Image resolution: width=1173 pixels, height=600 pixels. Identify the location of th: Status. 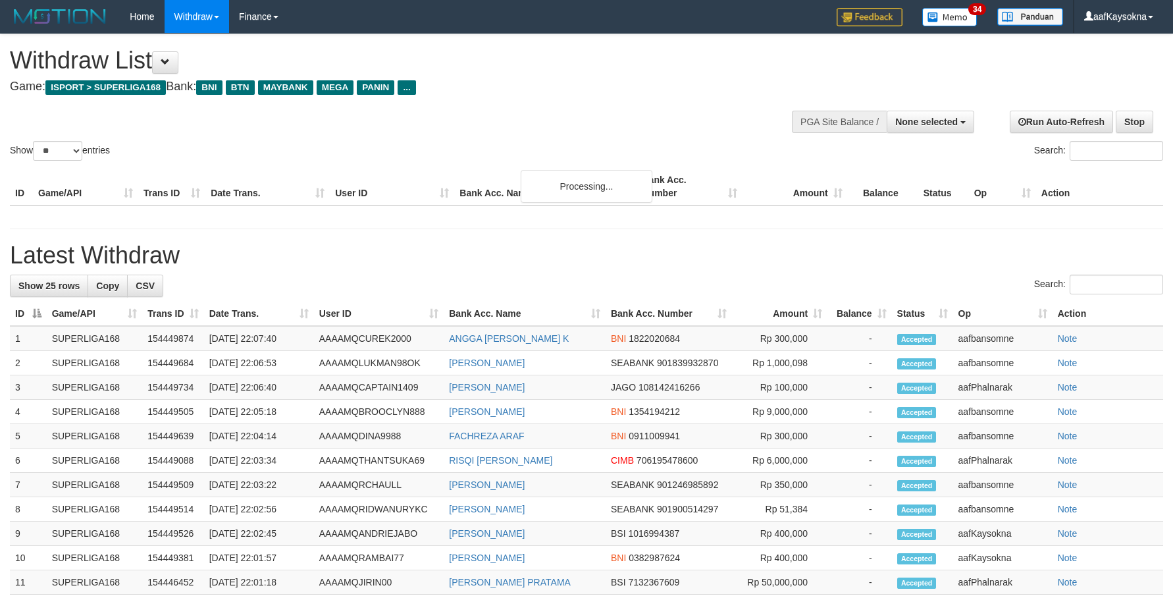
(943, 186).